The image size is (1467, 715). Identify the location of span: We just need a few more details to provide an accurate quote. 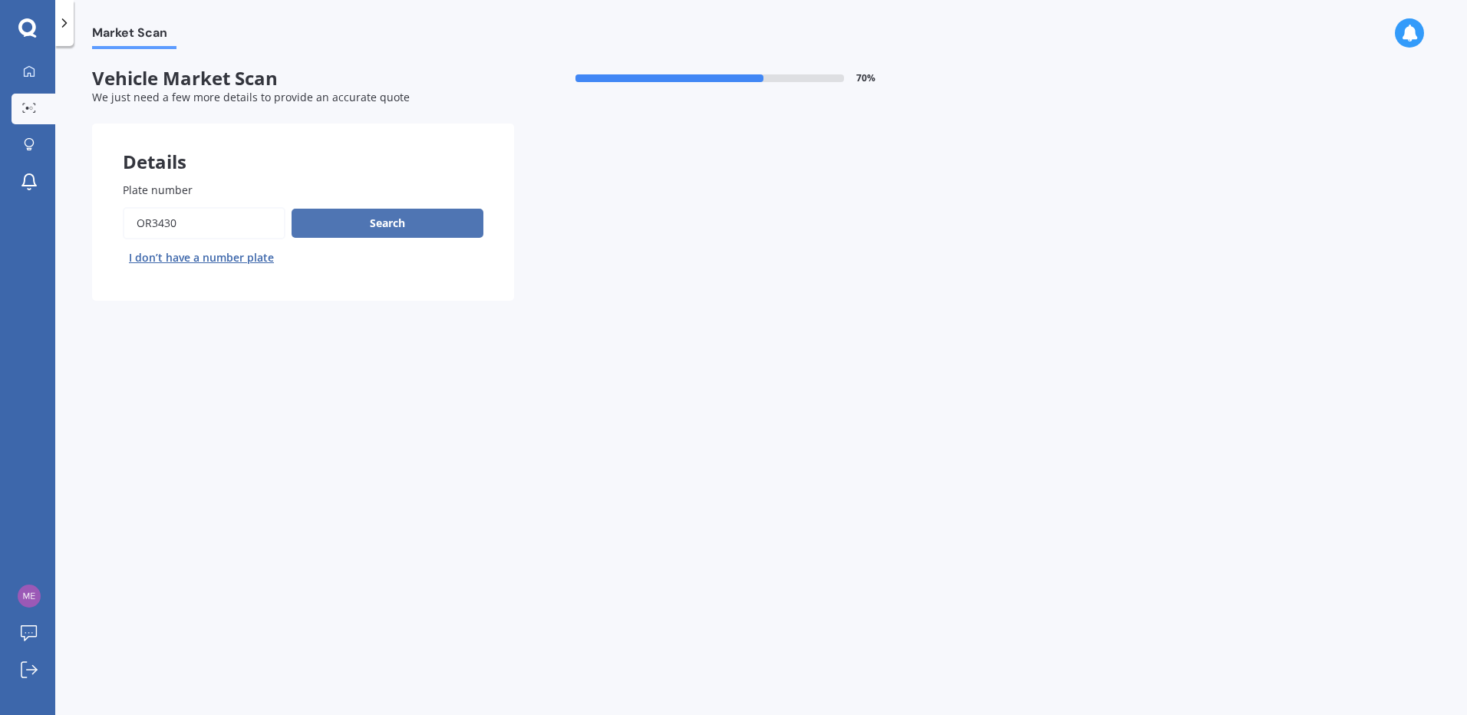
(251, 97).